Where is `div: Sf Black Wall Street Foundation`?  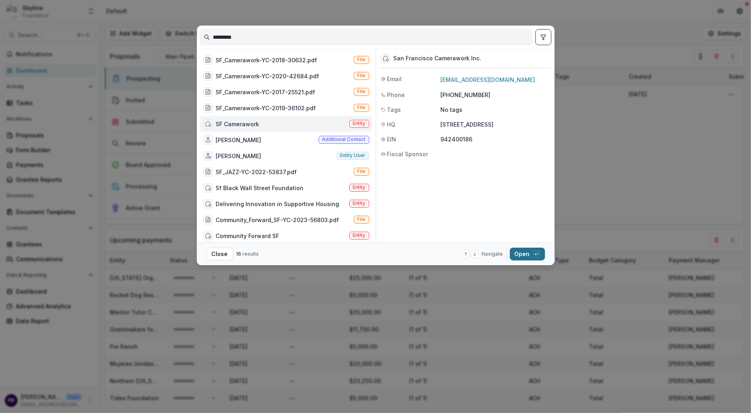 div: Sf Black Wall Street Foundation is located at coordinates (260, 188).